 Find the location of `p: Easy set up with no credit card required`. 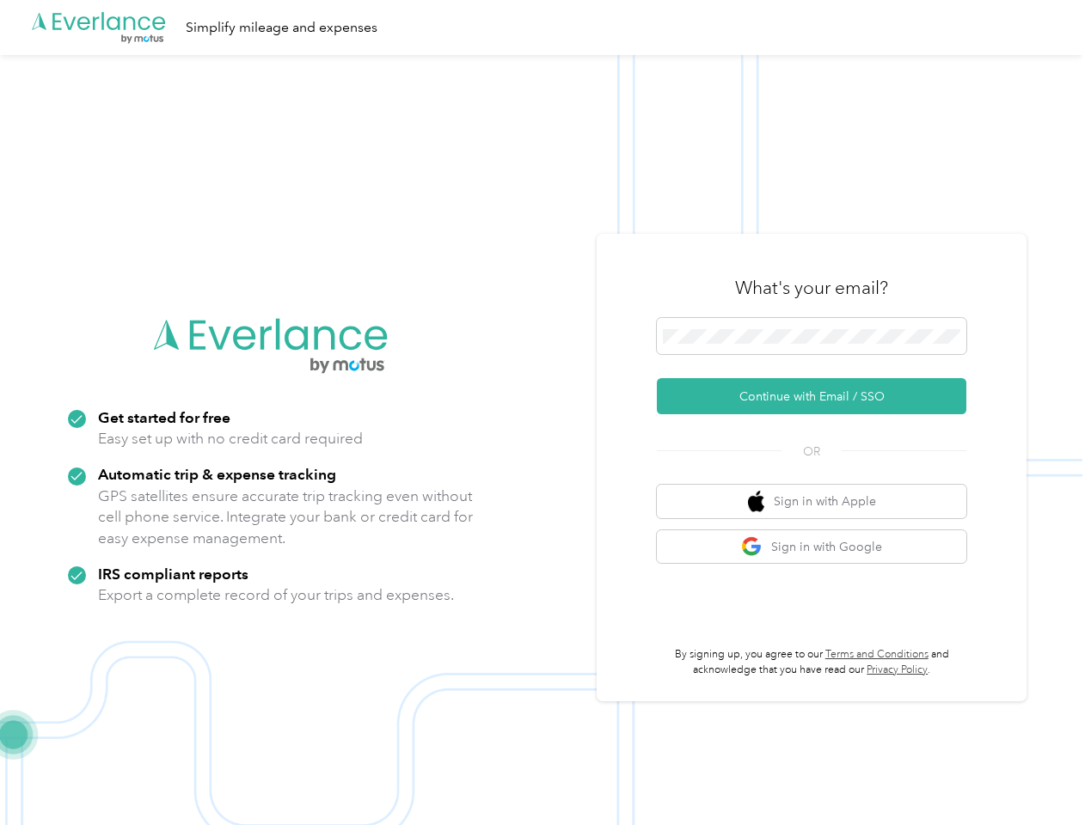

p: Easy set up with no credit card required is located at coordinates (230, 438).